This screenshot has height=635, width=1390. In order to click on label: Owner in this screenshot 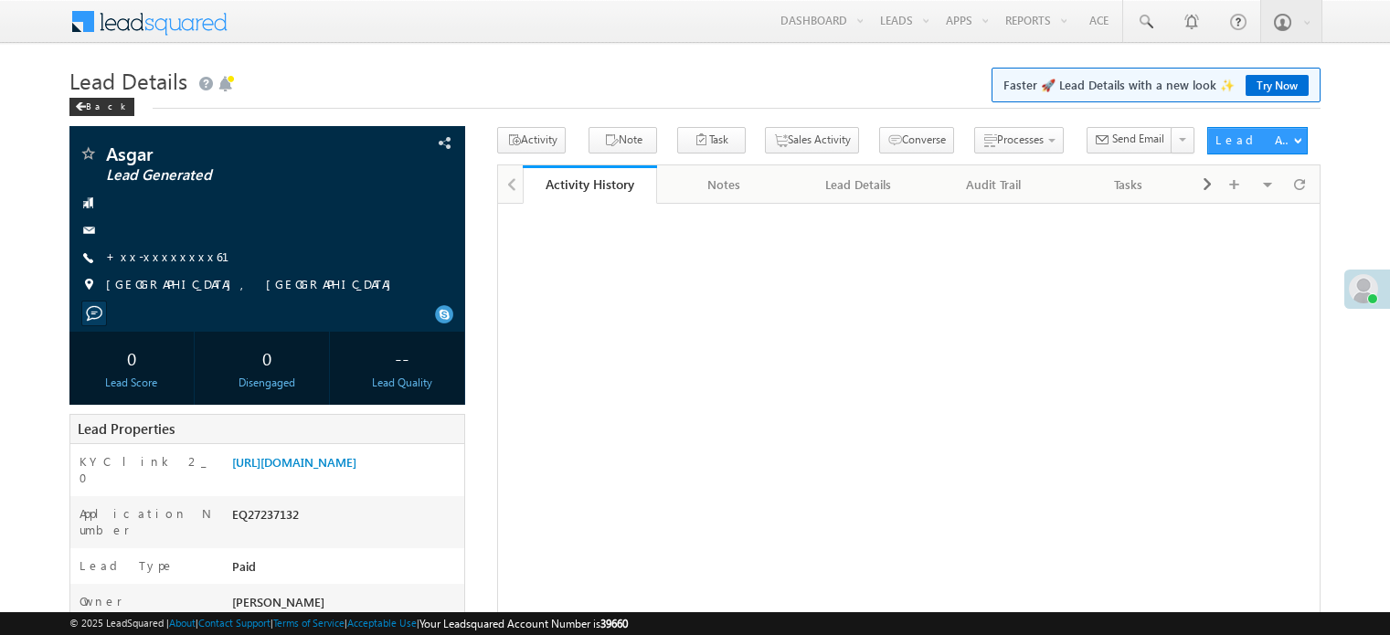, I will do `click(101, 601)`.